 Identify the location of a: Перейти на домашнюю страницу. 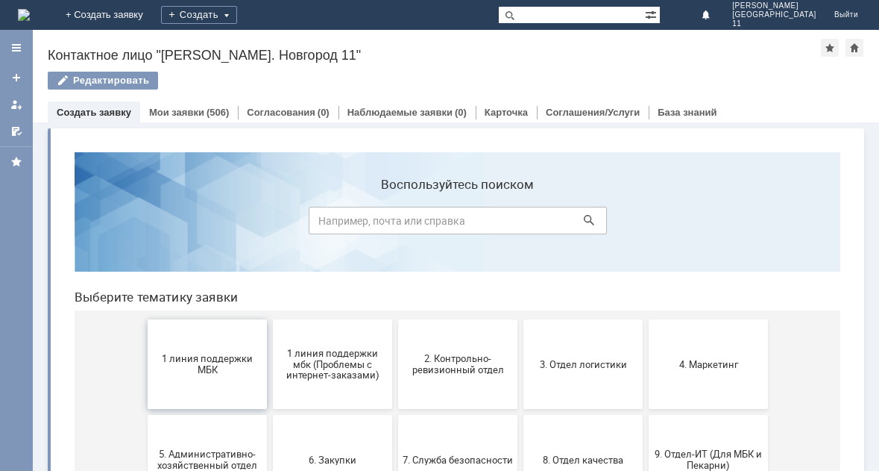
(24, 15).